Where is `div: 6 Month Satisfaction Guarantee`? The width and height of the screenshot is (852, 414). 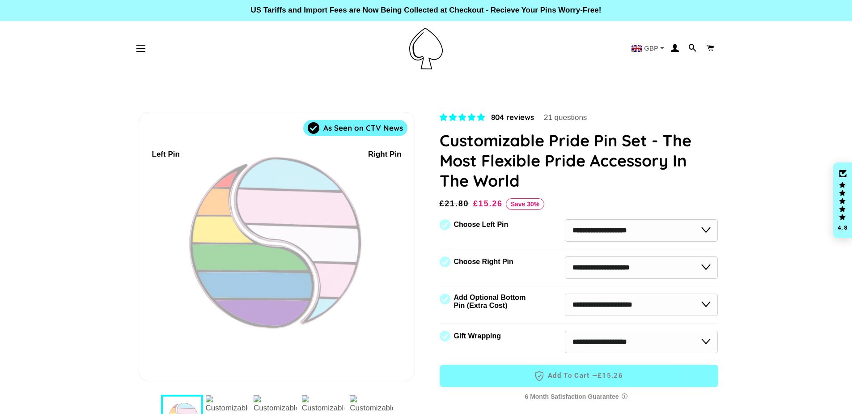 div: 6 Month Satisfaction Guarantee is located at coordinates (579, 397).